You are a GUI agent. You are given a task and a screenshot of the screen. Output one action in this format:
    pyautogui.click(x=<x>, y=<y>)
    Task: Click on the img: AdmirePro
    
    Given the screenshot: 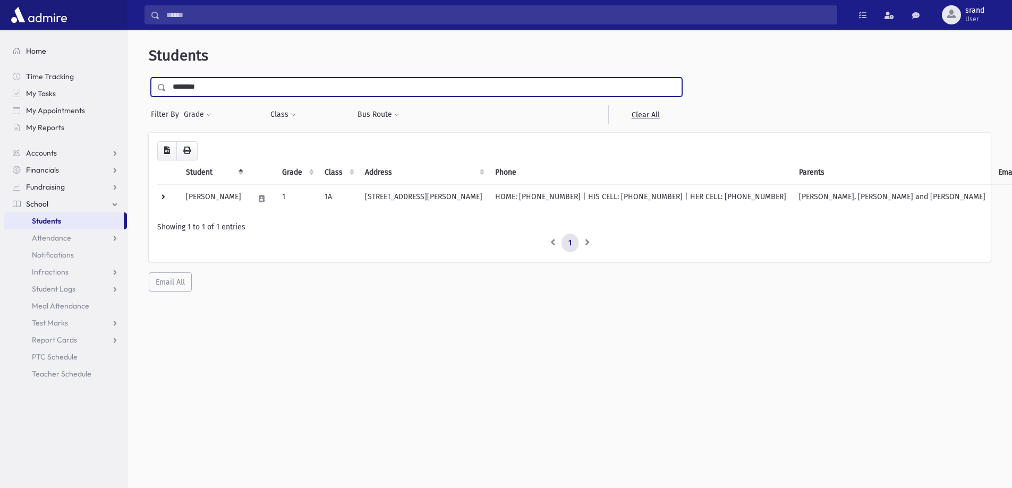 What is the action you would take?
    pyautogui.click(x=39, y=15)
    